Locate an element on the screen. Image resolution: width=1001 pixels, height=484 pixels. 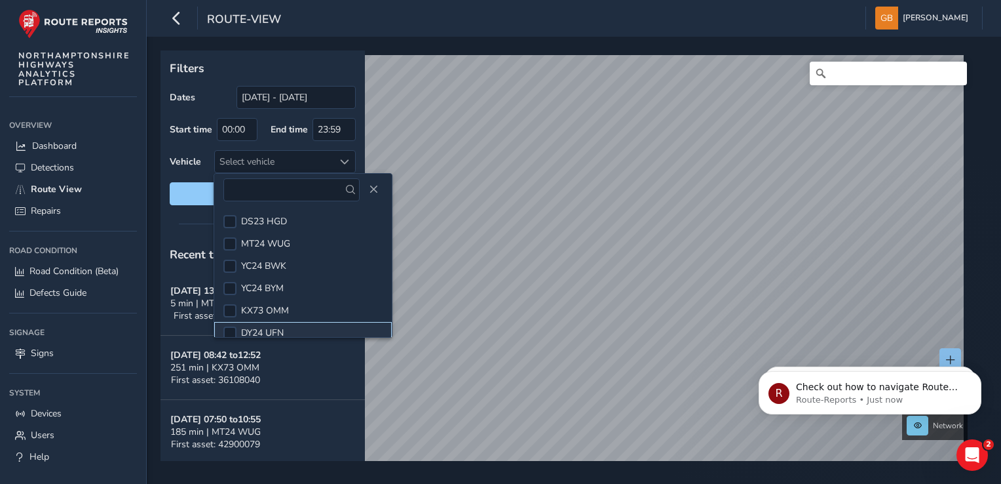
span: NORTHAMPTONSHIRE HIGHWAYS ANALYTICS PLATFORM is located at coordinates (74, 69).